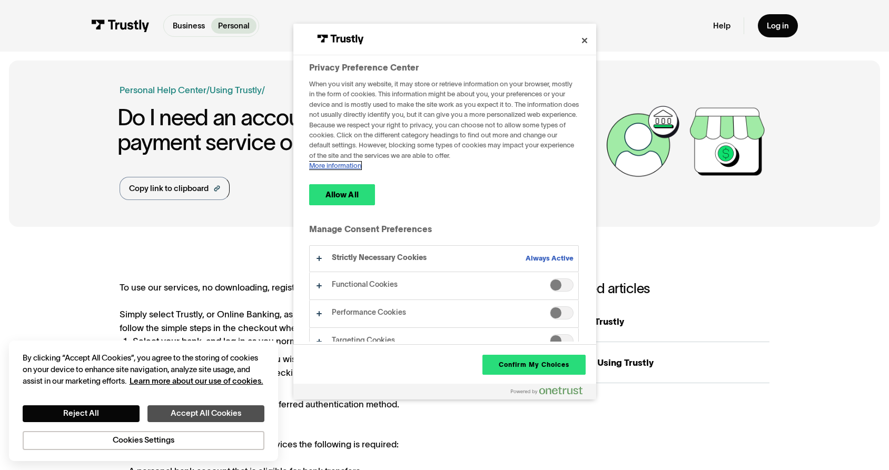 Image resolution: width=889 pixels, height=470 pixels. What do you see at coordinates (665, 322) in the screenshot?
I see `div: What is Trustly` at bounding box center [665, 322].